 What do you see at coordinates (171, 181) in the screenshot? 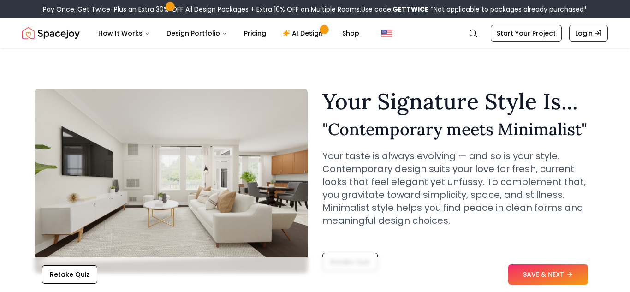
I see `img: Contemporary meets Minimalist Style Example` at bounding box center [171, 181].